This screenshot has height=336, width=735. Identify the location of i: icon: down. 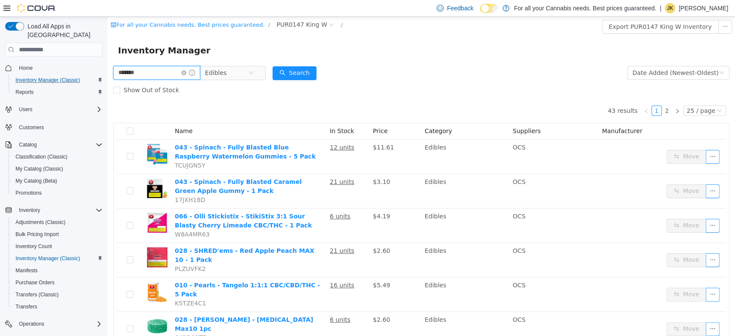
(612, 94).